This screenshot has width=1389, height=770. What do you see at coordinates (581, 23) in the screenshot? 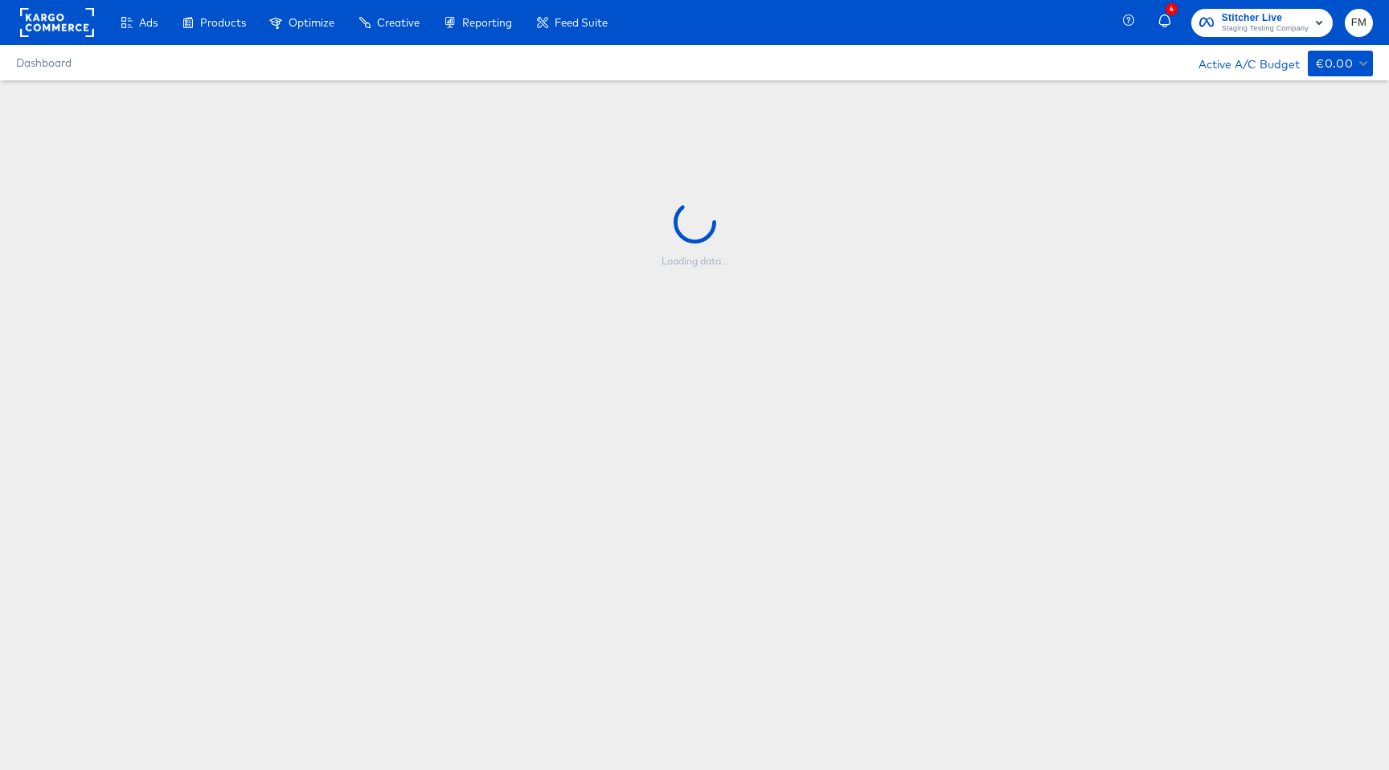
I see `span: Feed Suite` at bounding box center [581, 23].